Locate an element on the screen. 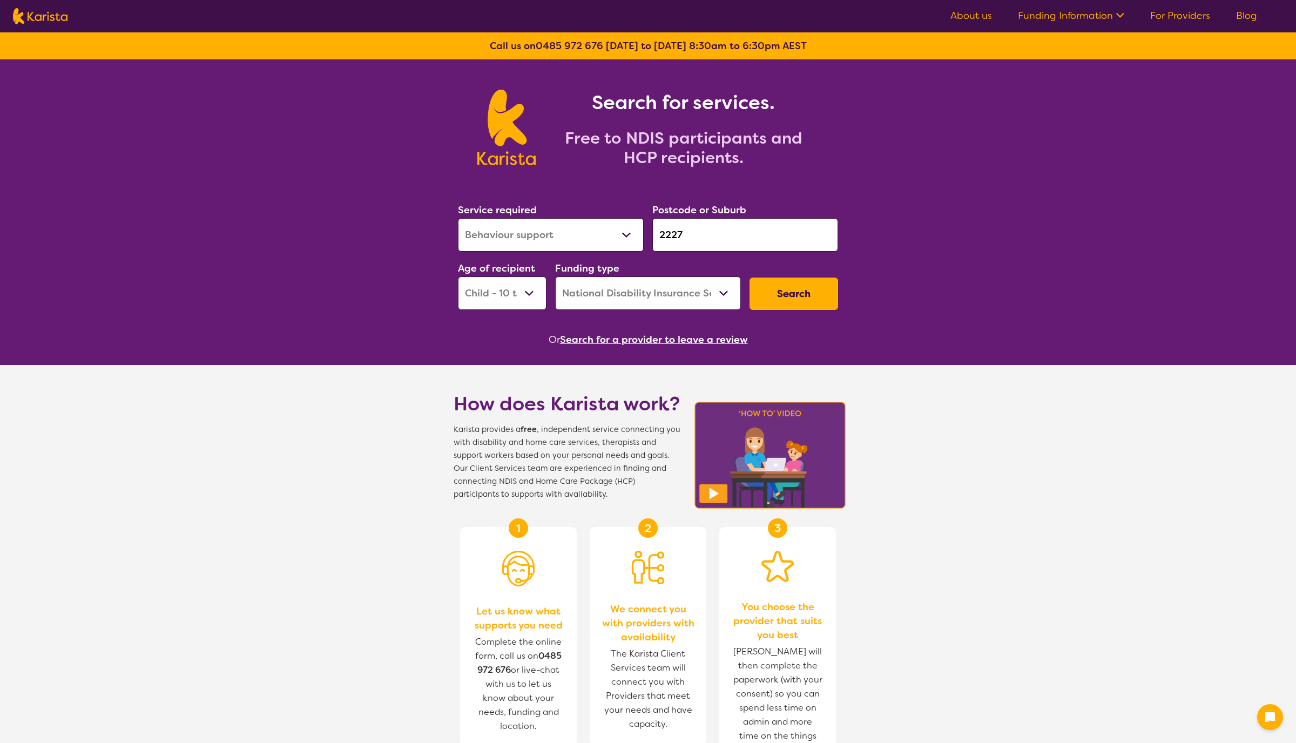  label: Postcode or Suburb is located at coordinates (700, 210).